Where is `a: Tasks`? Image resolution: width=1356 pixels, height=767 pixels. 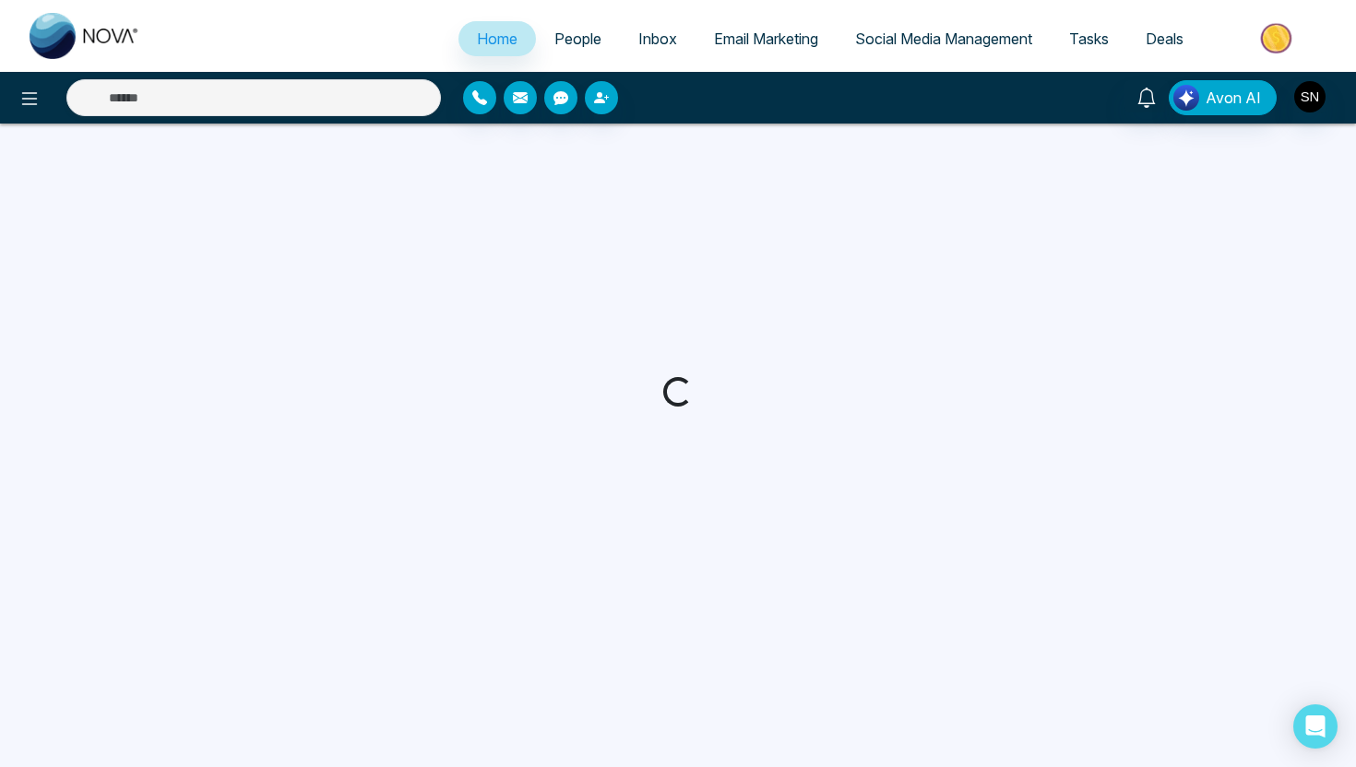 a: Tasks is located at coordinates (1088, 39).